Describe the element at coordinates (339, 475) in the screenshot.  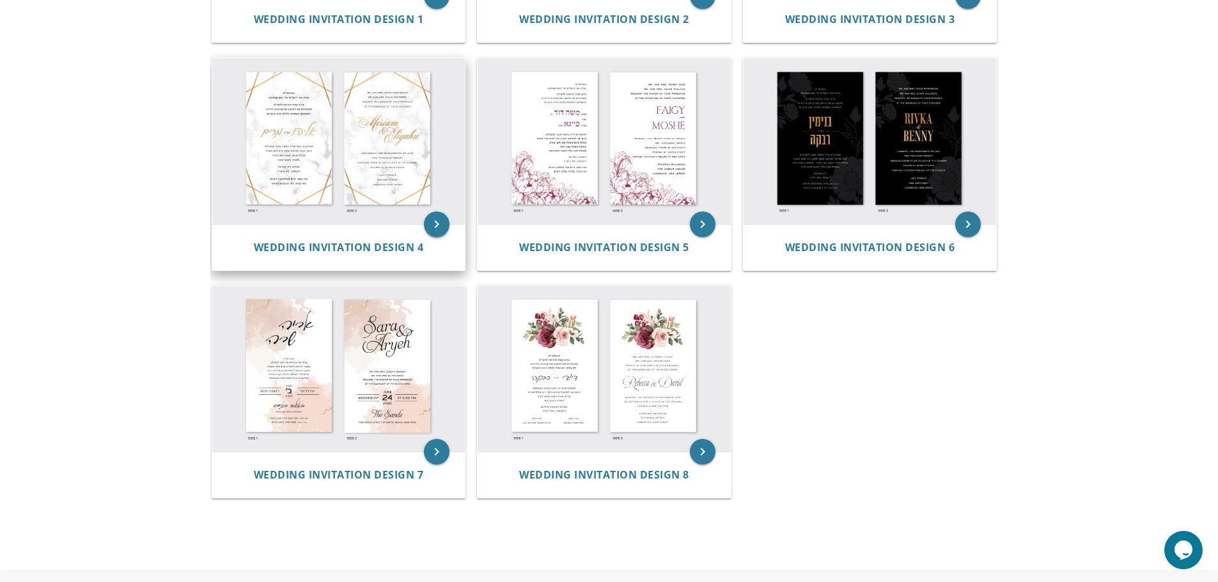
I see `a: Wedding Invitation Design 7` at that location.